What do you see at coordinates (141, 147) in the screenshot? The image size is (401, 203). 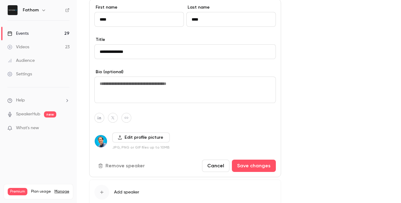 I see `p: JPG, PNG or GIF files up to 10MB` at bounding box center [141, 147].